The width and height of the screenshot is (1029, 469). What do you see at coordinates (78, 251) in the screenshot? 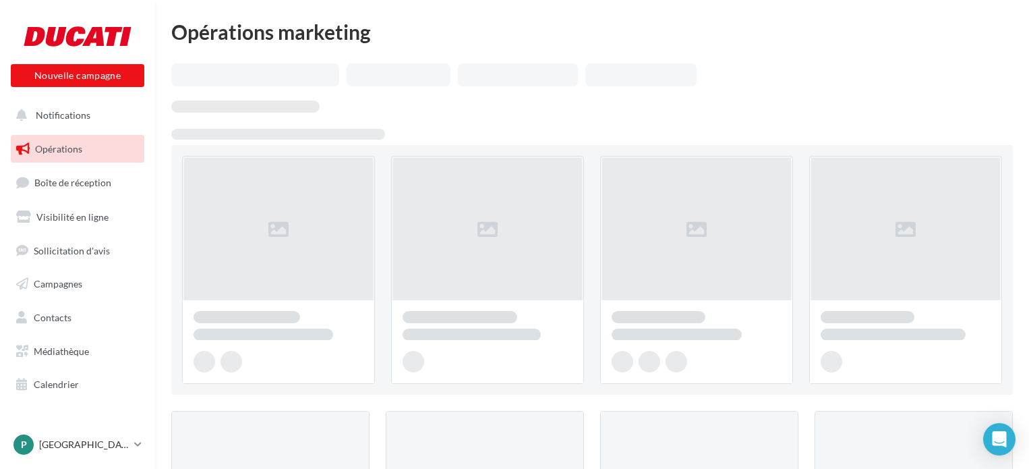
I see `a: Sollicitation d'avis` at bounding box center [78, 251].